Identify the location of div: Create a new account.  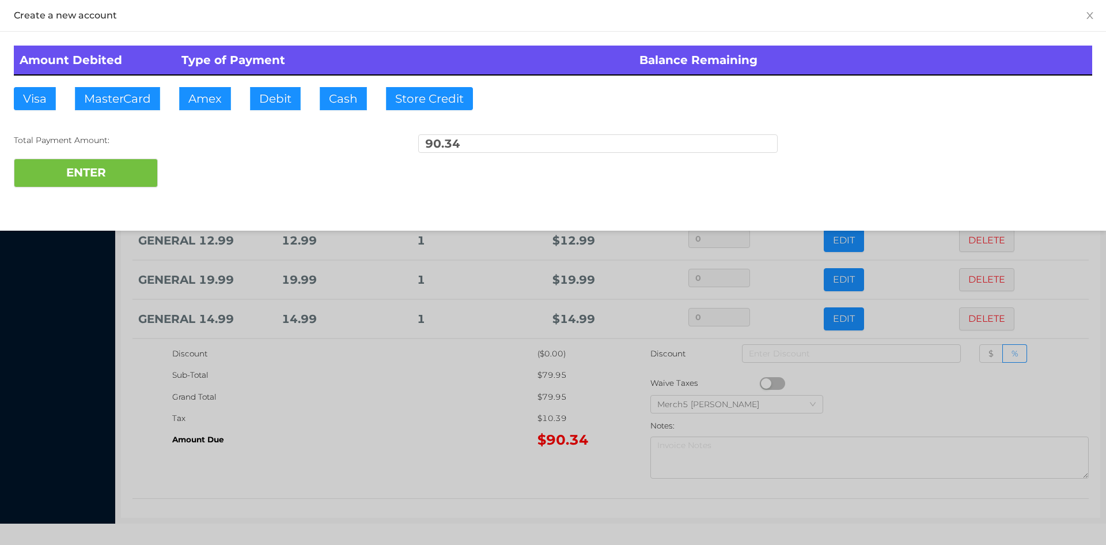
(553, 16).